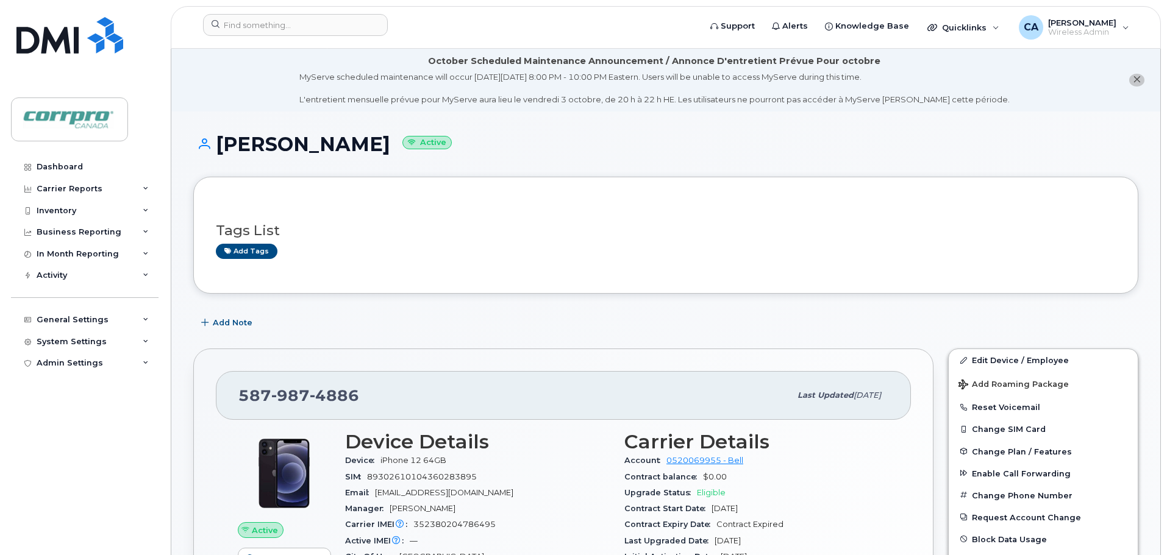 Image resolution: width=1167 pixels, height=555 pixels. I want to click on button: Request Account Change, so click(1043, 517).